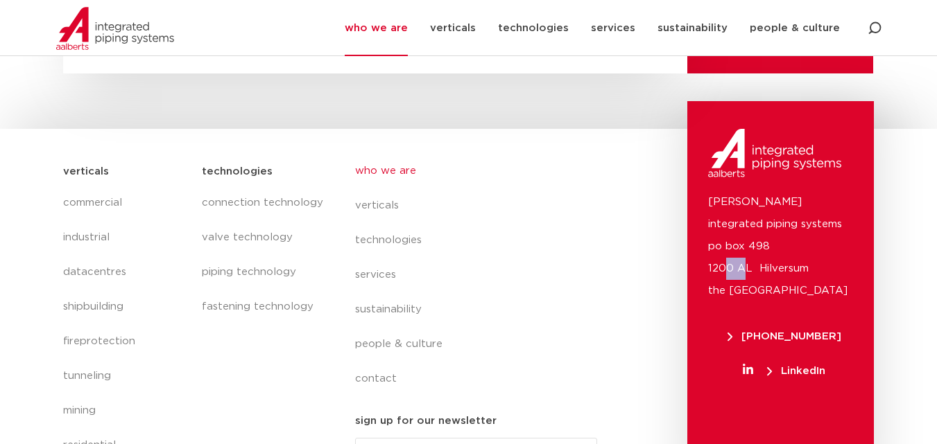  I want to click on a: tunneling, so click(126, 377).